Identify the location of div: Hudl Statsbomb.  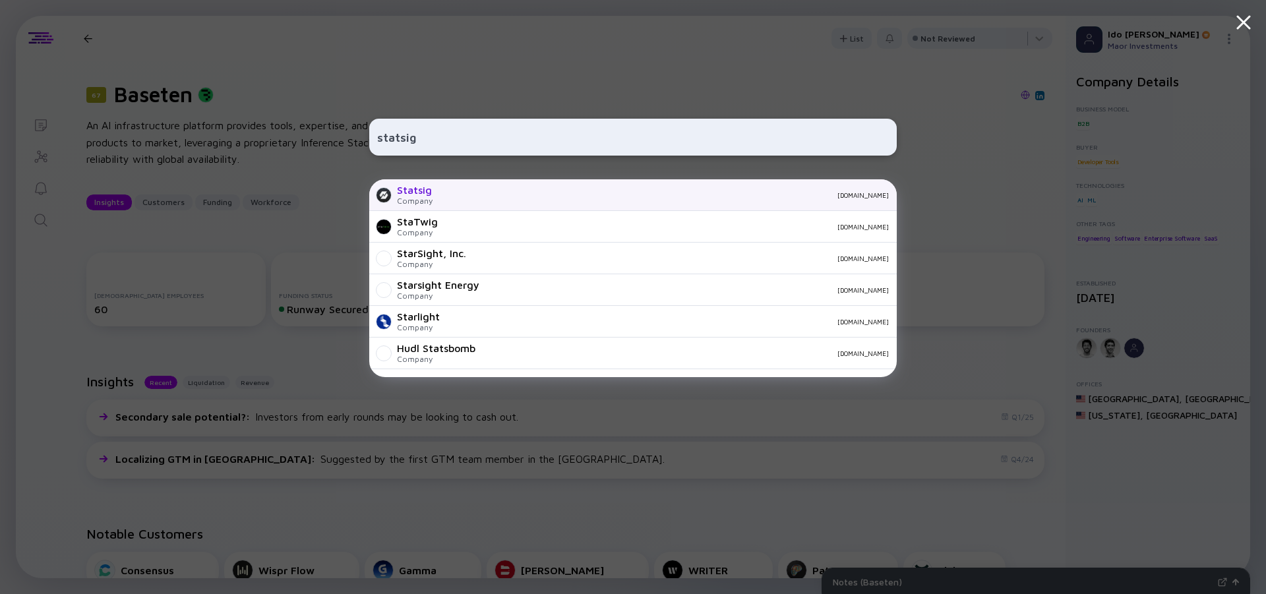
(436, 348).